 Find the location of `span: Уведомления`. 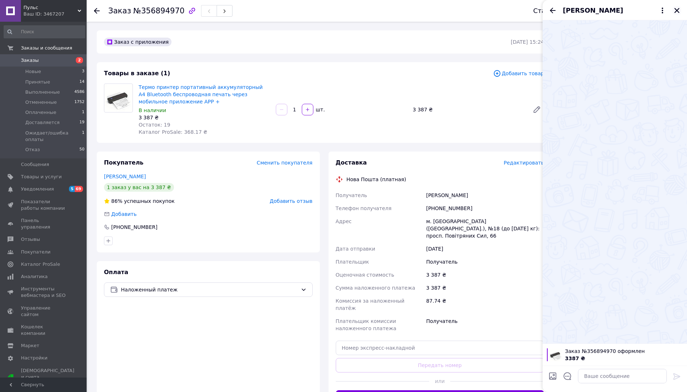

span: Уведомления is located at coordinates (37, 189).